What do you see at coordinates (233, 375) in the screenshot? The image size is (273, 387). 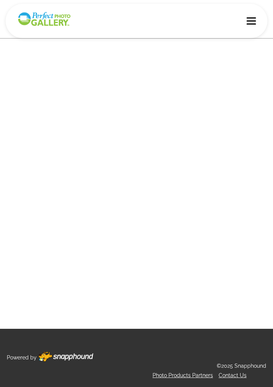 I see `a: Contact Us` at bounding box center [233, 375].